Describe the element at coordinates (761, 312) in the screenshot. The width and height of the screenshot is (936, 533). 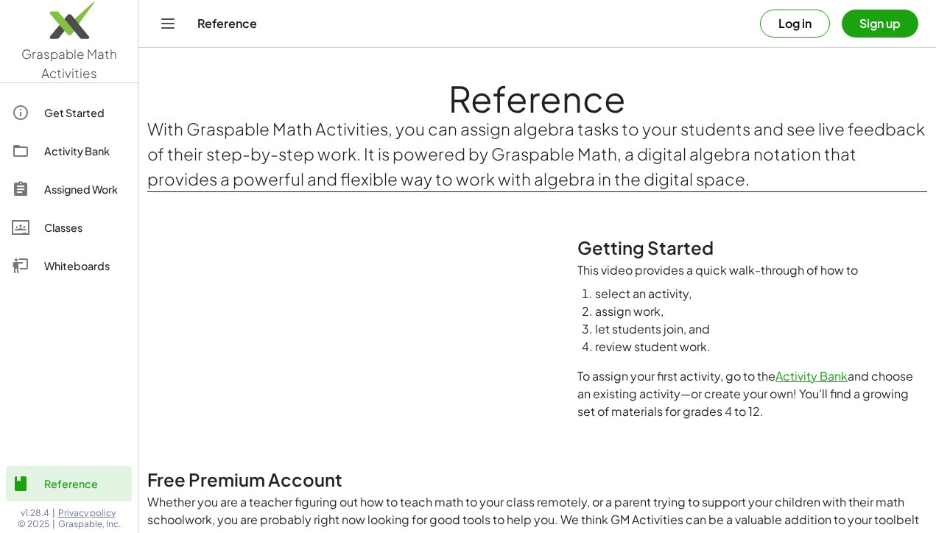
I see `li: assign work,` at that location.